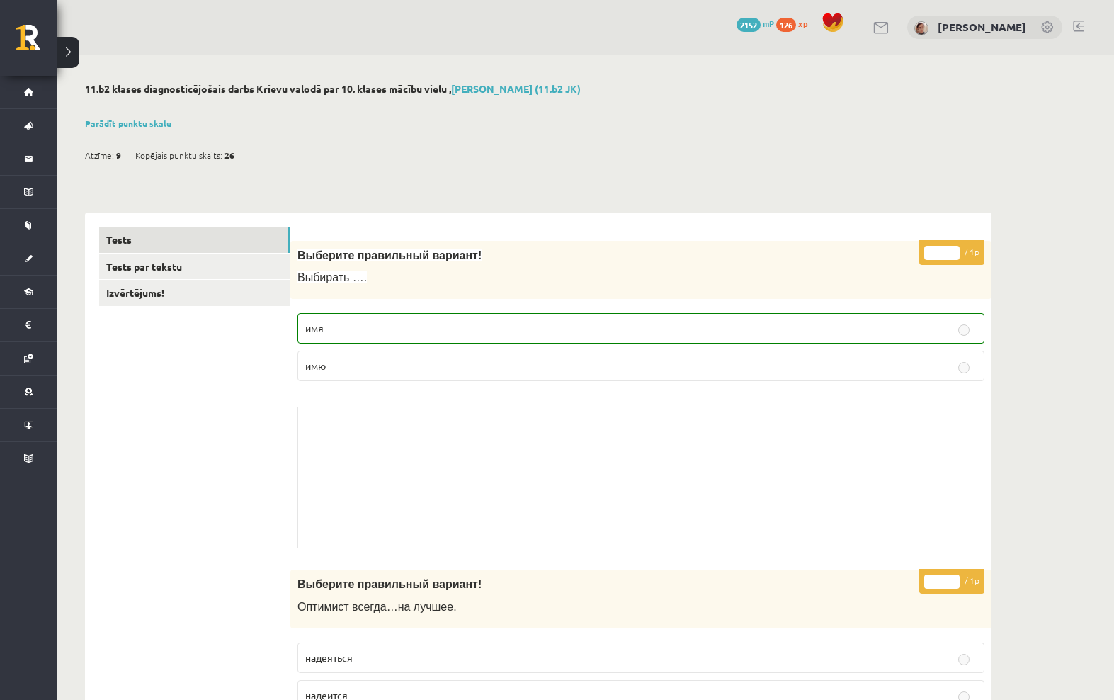 The image size is (1114, 700). I want to click on a: Rīgas 1. Tālmācības vidusskola, so click(36, 43).